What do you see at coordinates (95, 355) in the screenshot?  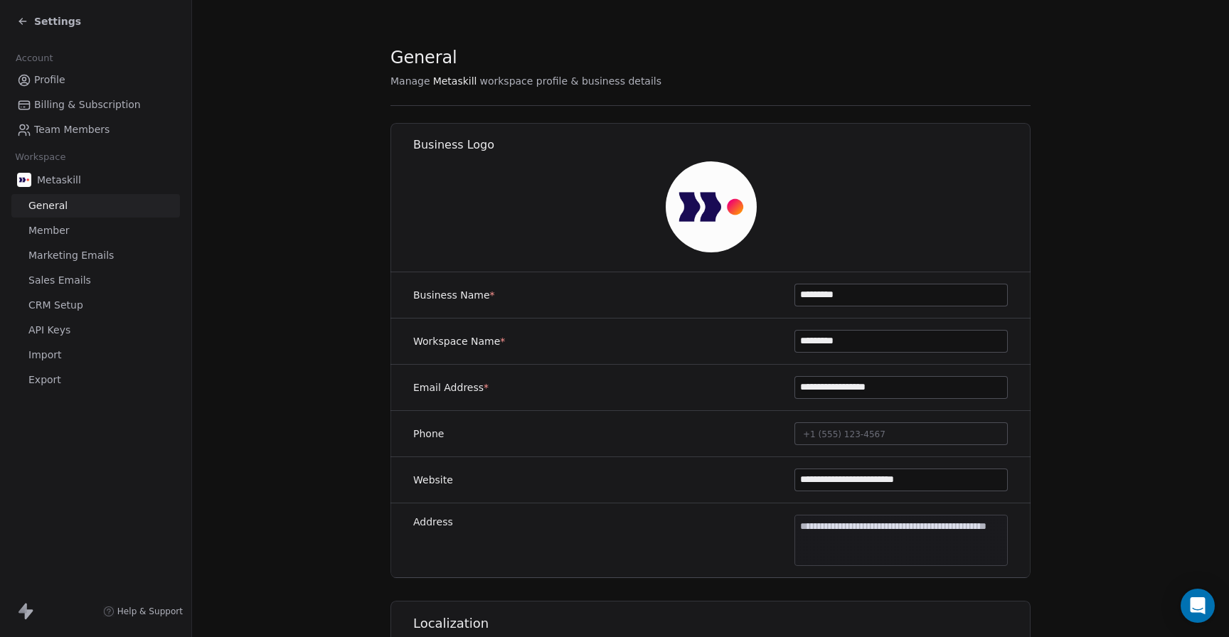 I see `a: Import` at bounding box center [95, 355].